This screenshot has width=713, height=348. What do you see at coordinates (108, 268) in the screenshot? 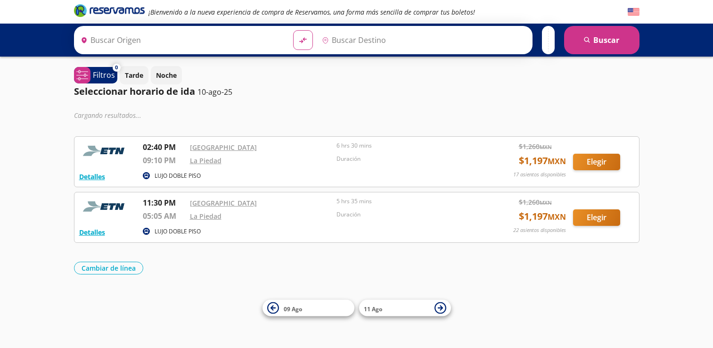
I see `button: Cambiar de línea` at bounding box center [108, 268].